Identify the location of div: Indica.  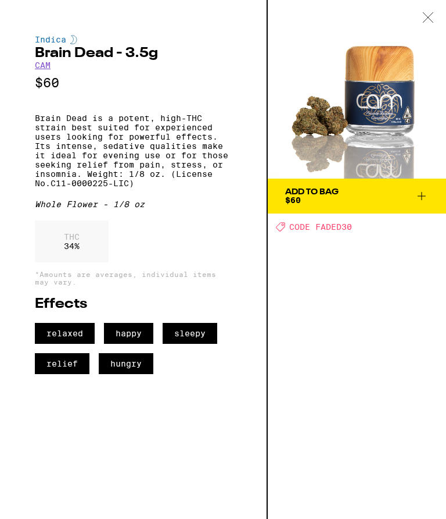
(133, 40).